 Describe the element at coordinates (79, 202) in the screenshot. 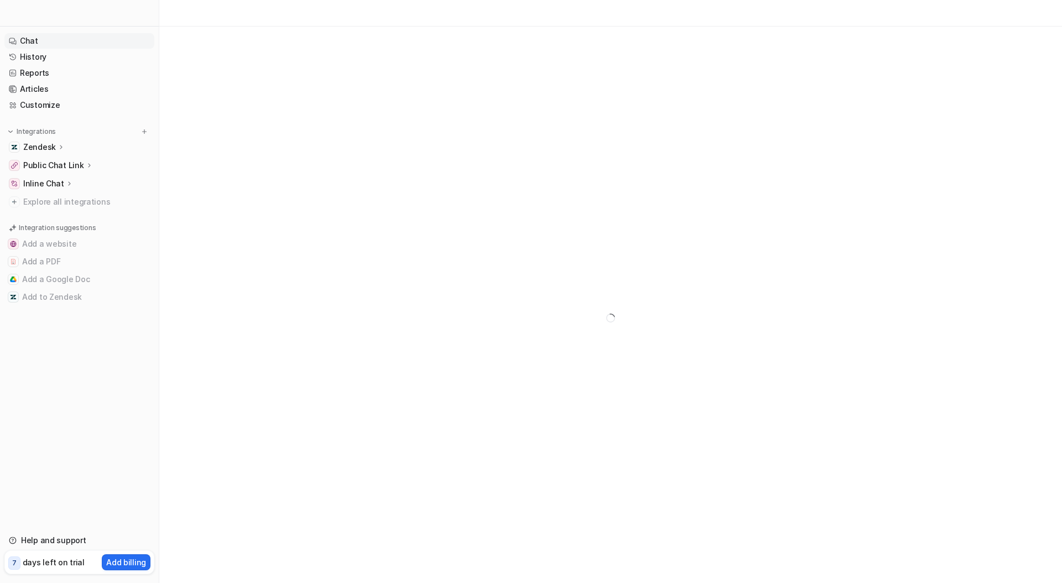

I see `a: Explore all integrations` at that location.